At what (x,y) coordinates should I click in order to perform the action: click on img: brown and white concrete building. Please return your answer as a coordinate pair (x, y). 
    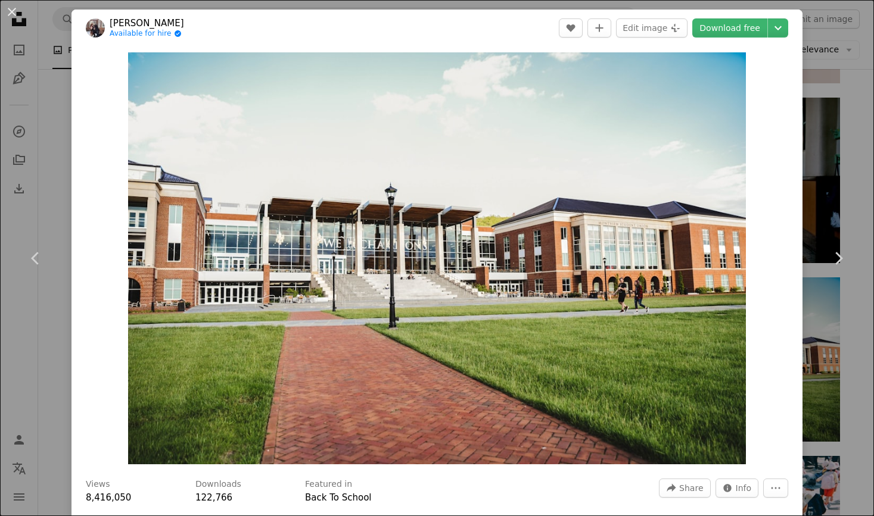
    Looking at the image, I should click on (437, 258).